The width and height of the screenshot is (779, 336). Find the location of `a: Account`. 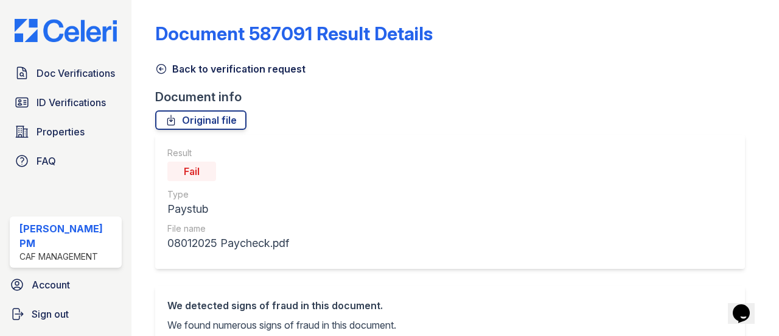

a: Account is located at coordinates (66, 284).